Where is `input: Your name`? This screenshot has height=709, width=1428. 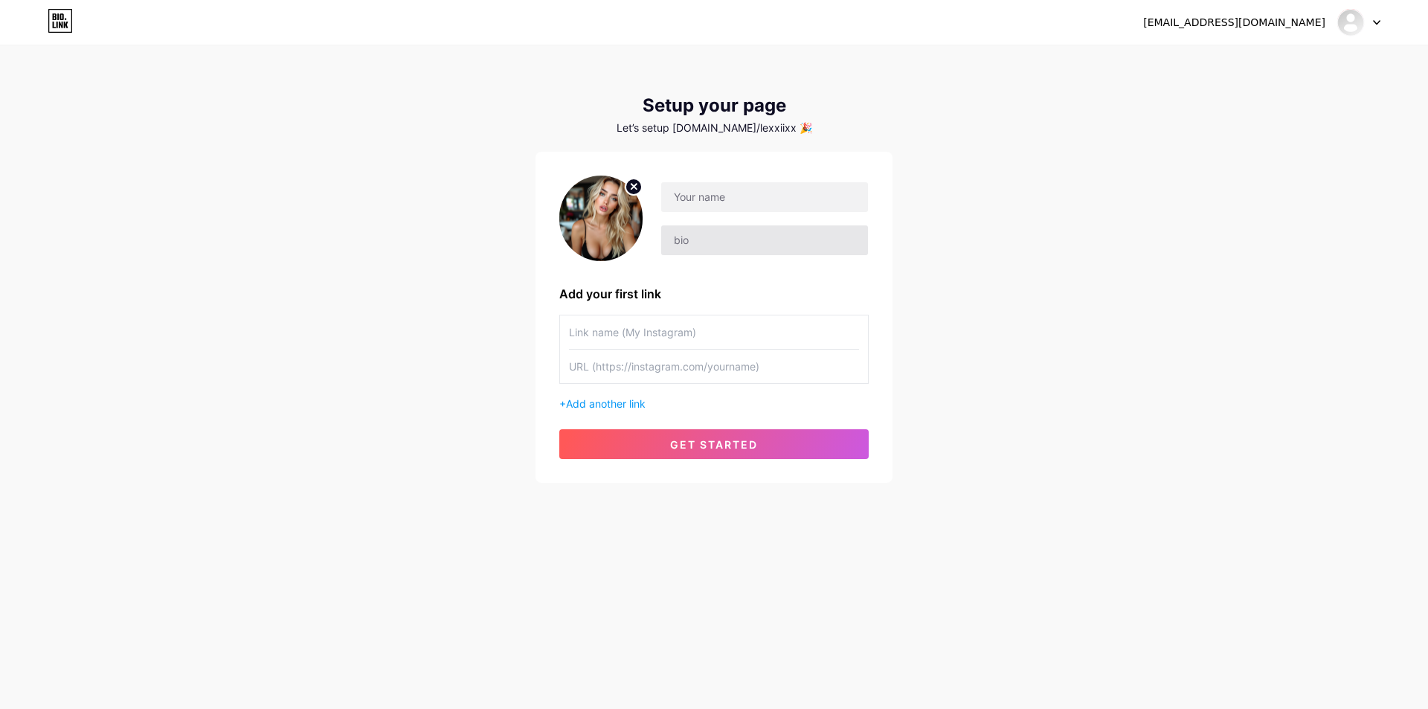
input: Your name is located at coordinates (765, 197).